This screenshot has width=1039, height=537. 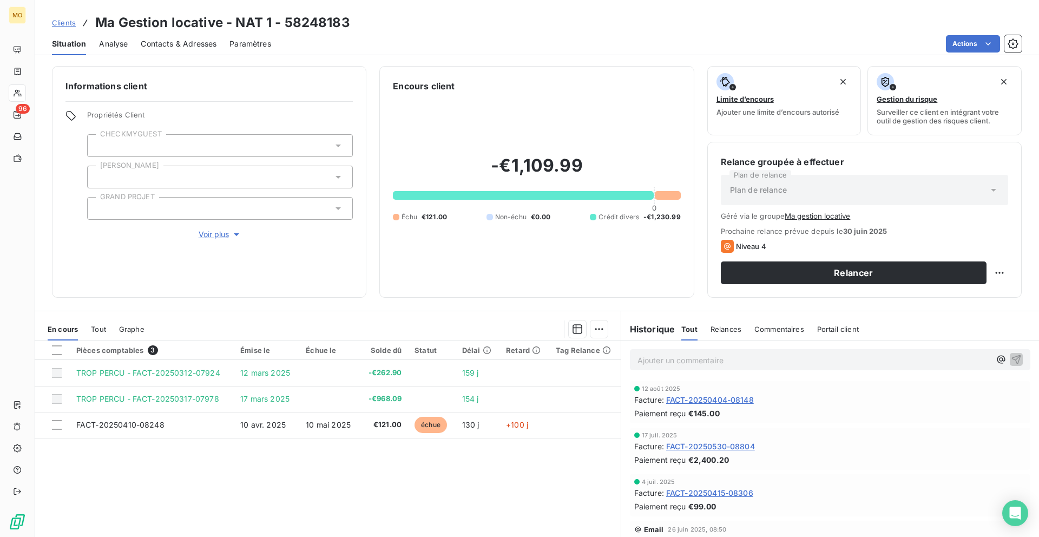 What do you see at coordinates (132, 329) in the screenshot?
I see `span: Graphe` at bounding box center [132, 329].